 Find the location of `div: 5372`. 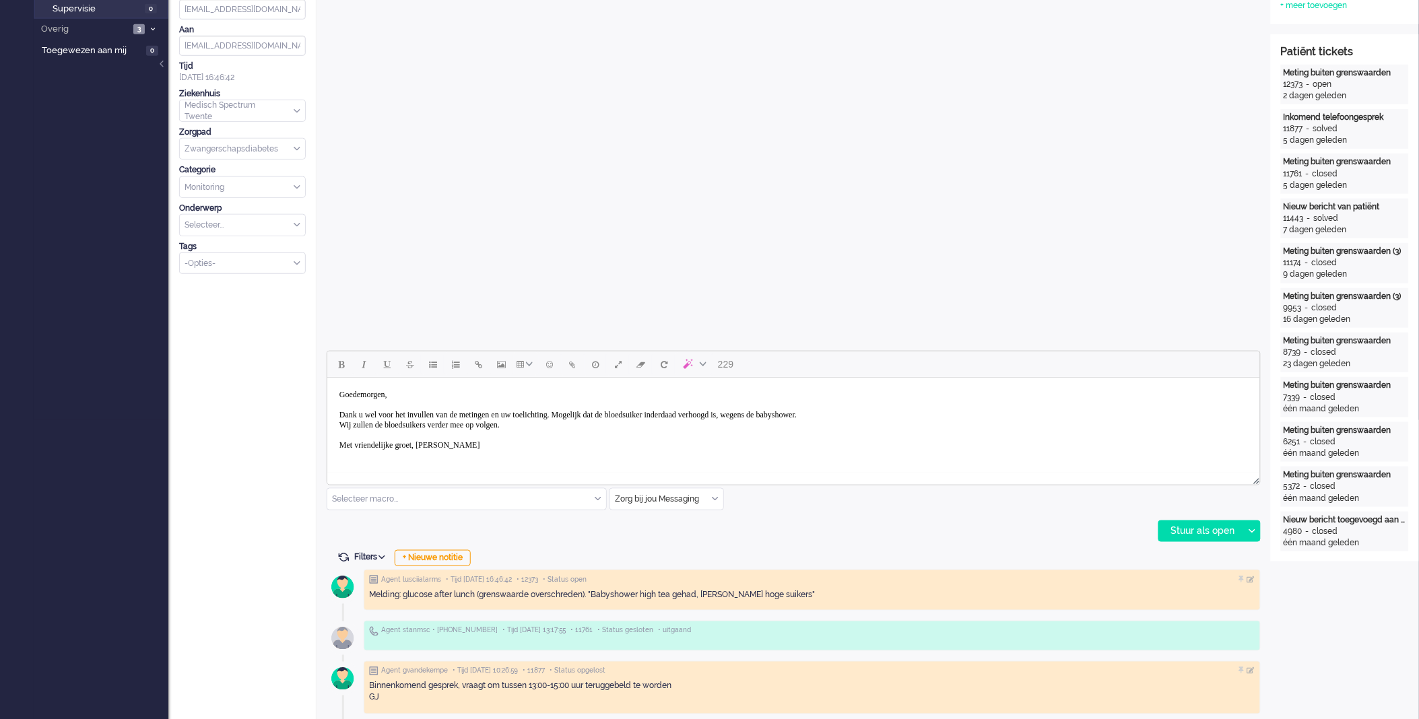

div: 5372 is located at coordinates (1292, 486).